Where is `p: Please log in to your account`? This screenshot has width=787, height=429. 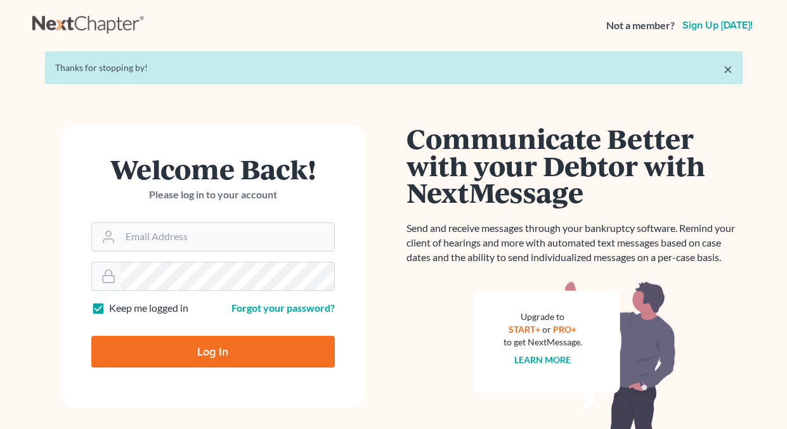 p: Please log in to your account is located at coordinates (213, 195).